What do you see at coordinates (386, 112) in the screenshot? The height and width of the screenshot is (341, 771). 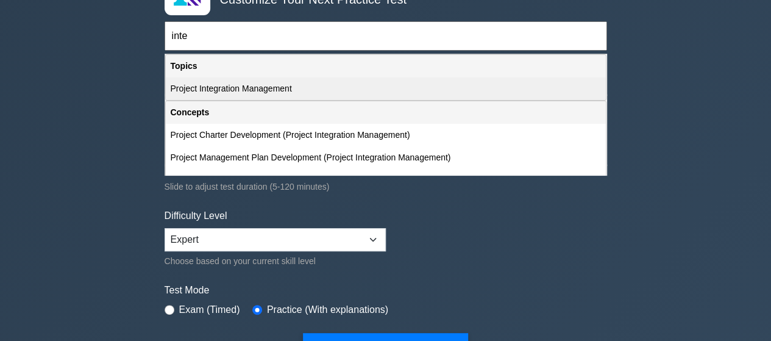 I see `div: Concepts` at bounding box center [386, 112].